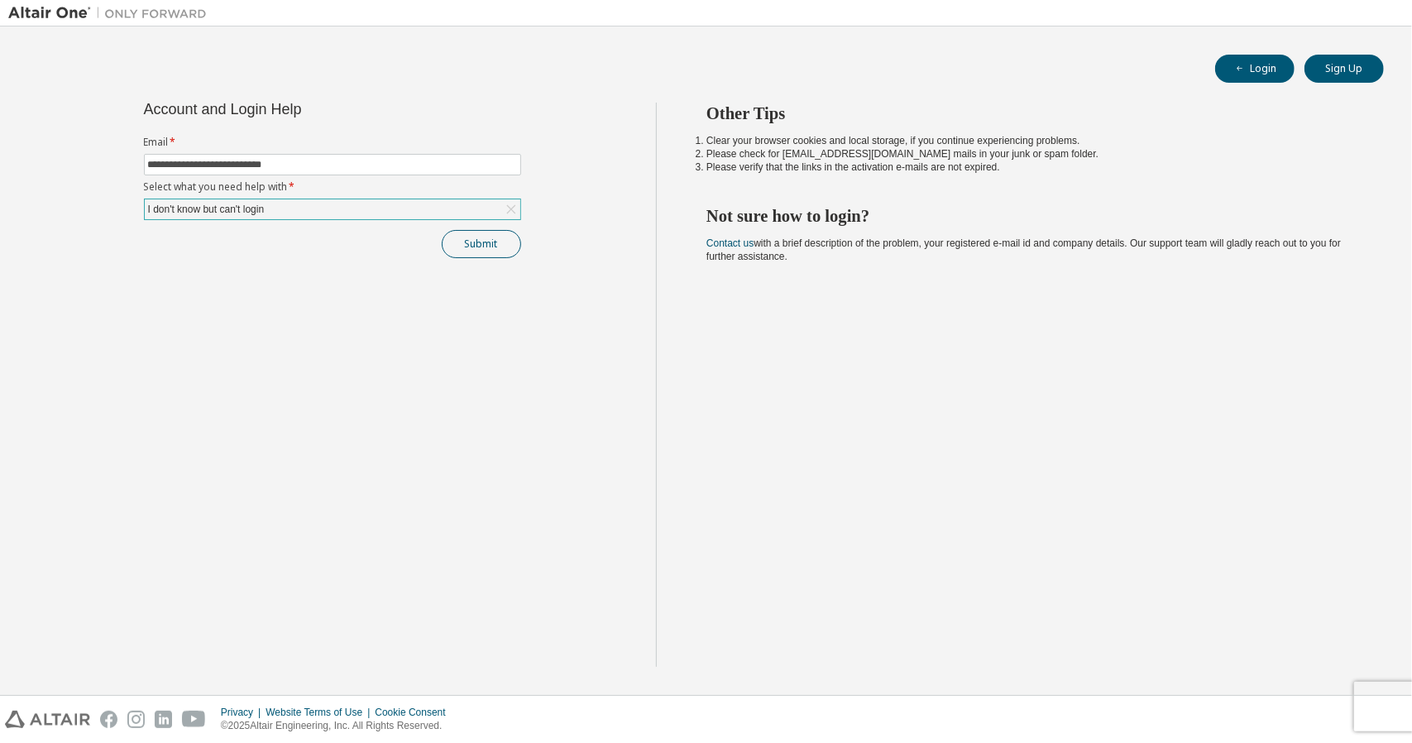  Describe the element at coordinates (136, 719) in the screenshot. I see `img: instagram.svg` at that location.